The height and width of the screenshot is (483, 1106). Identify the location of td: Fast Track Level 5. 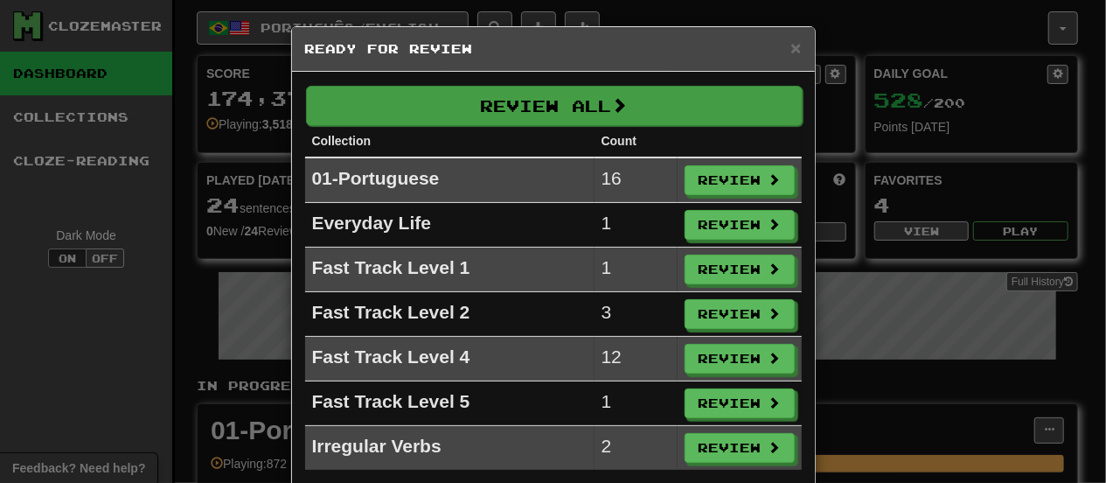
(450, 403).